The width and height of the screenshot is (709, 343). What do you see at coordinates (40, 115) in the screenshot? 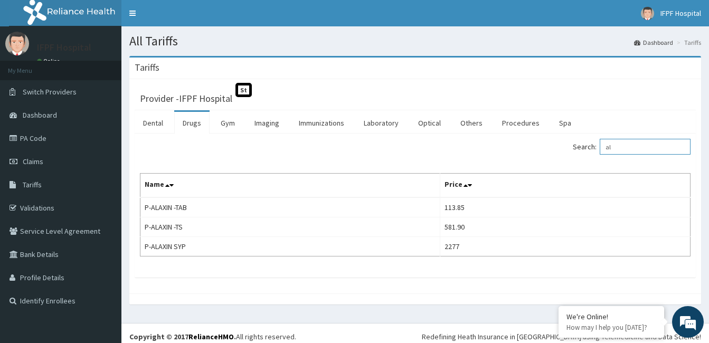
I see `span: Dashboard` at bounding box center [40, 115].